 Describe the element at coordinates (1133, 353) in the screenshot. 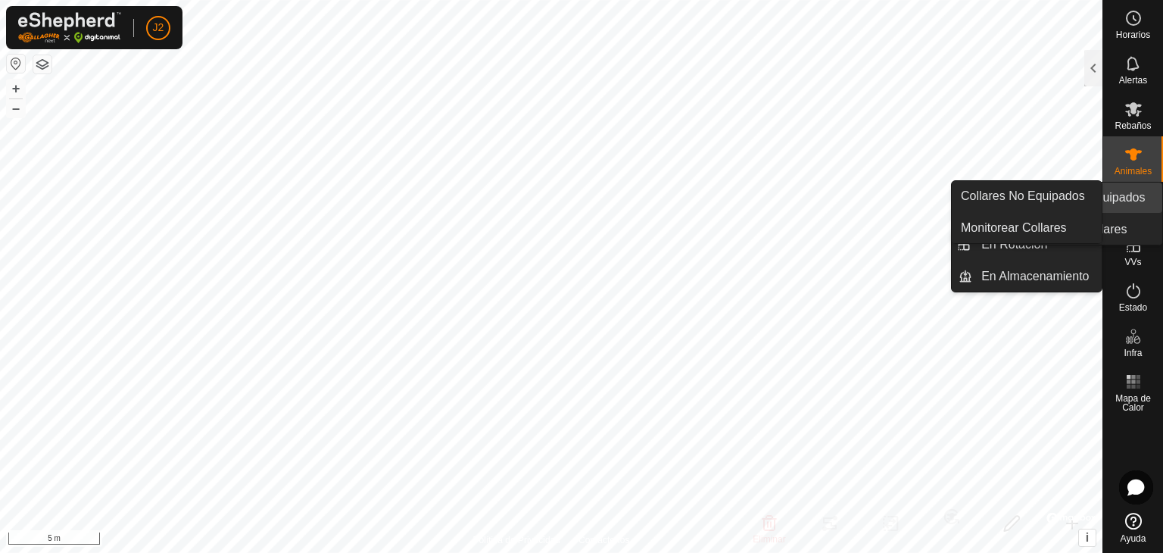

I see `span: Infra` at that location.